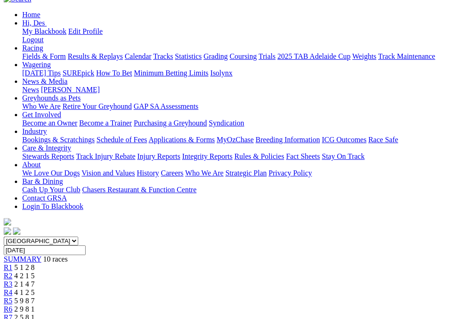  What do you see at coordinates (246, 140) in the screenshot?
I see `div: Industry` at bounding box center [246, 140].